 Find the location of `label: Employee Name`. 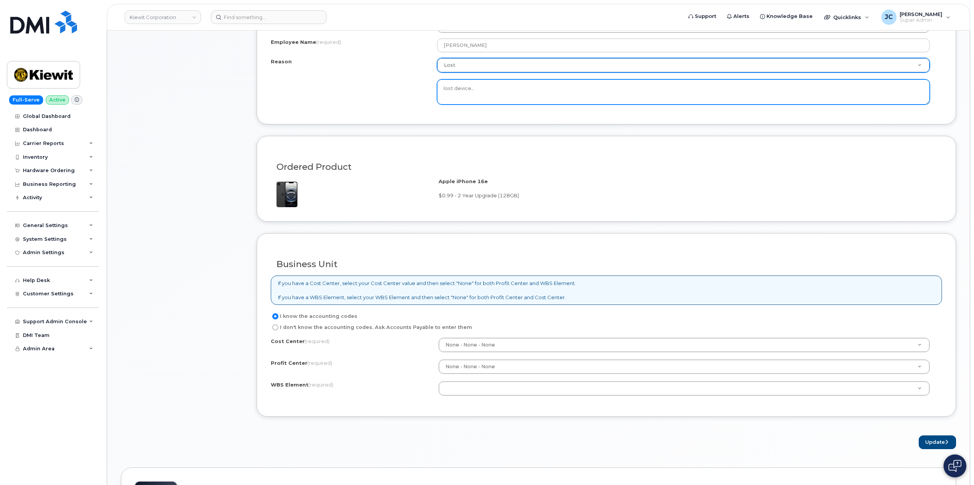

label: Employee Name is located at coordinates (306, 42).